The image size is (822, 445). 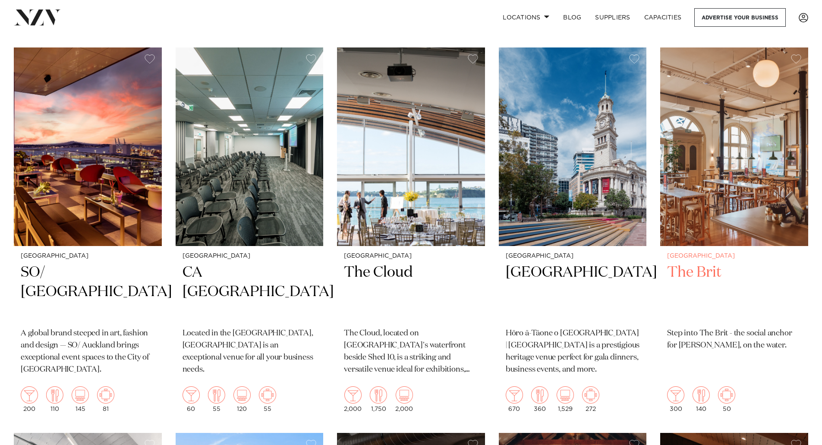 What do you see at coordinates (726, 399) in the screenshot?
I see `div: 50` at bounding box center [726, 399].